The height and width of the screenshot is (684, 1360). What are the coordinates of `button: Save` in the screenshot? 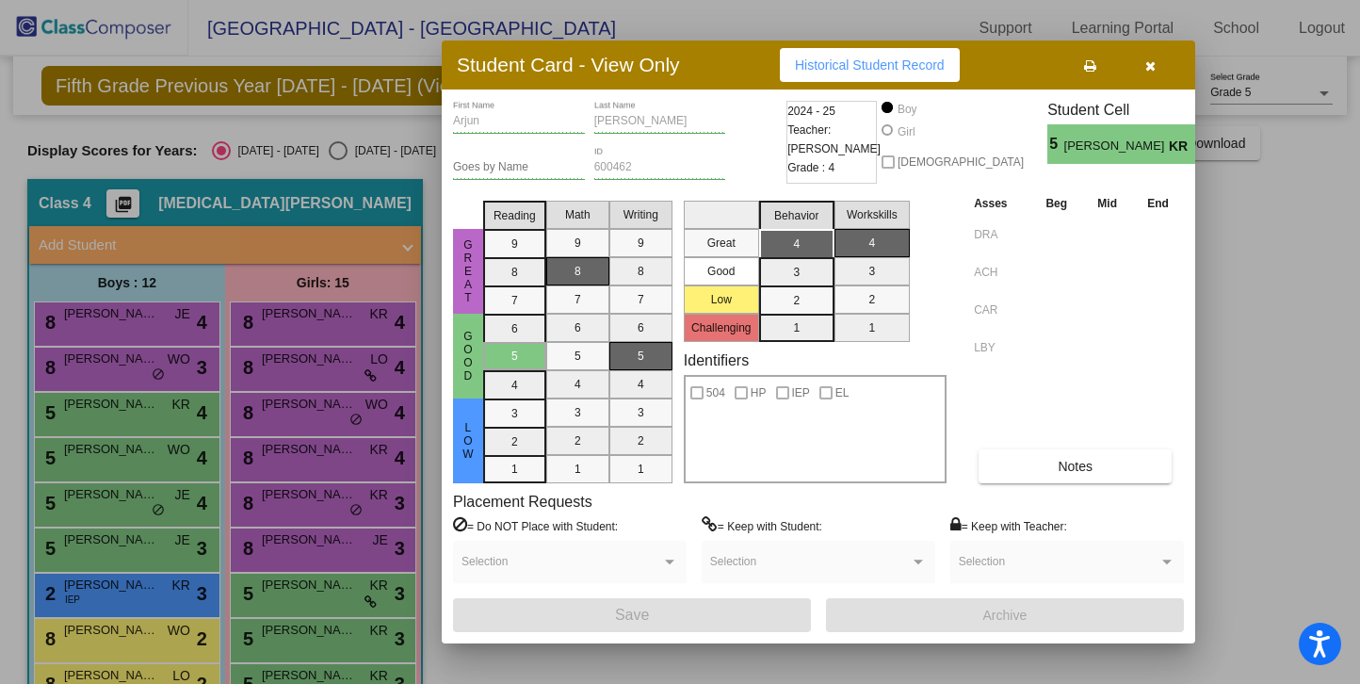 It's located at (632, 615).